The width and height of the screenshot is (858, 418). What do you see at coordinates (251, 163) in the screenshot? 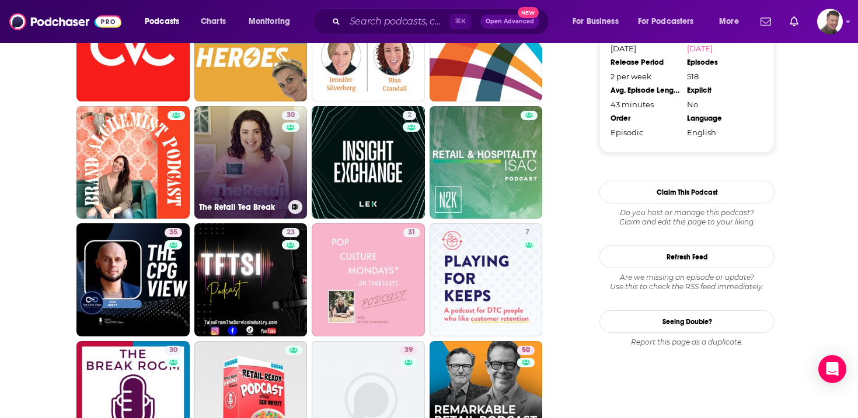
I see `a: 30The Retail Tea Break` at bounding box center [251, 163].